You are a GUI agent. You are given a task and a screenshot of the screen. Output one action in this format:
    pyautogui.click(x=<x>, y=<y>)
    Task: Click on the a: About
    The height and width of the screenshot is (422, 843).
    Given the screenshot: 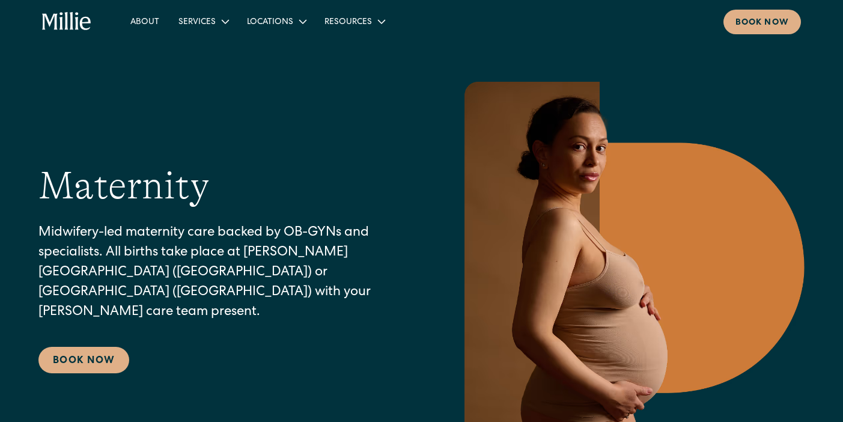 What is the action you would take?
    pyautogui.click(x=145, y=21)
    